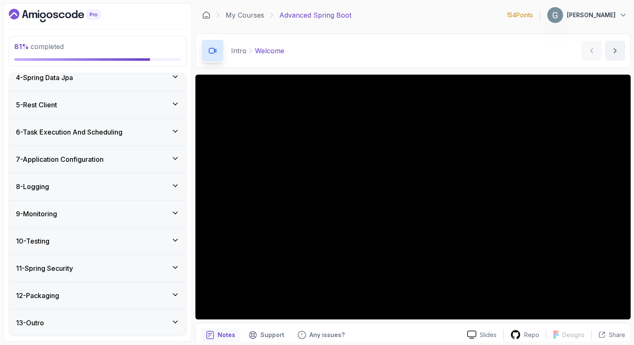 The width and height of the screenshot is (634, 345). What do you see at coordinates (532, 335) in the screenshot?
I see `p: Repo` at bounding box center [532, 335].